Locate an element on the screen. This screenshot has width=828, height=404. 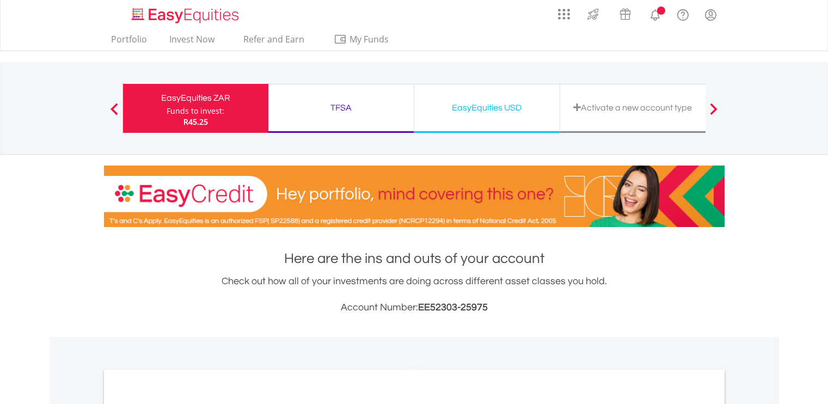
a: AppsGrid is located at coordinates (564, 11).